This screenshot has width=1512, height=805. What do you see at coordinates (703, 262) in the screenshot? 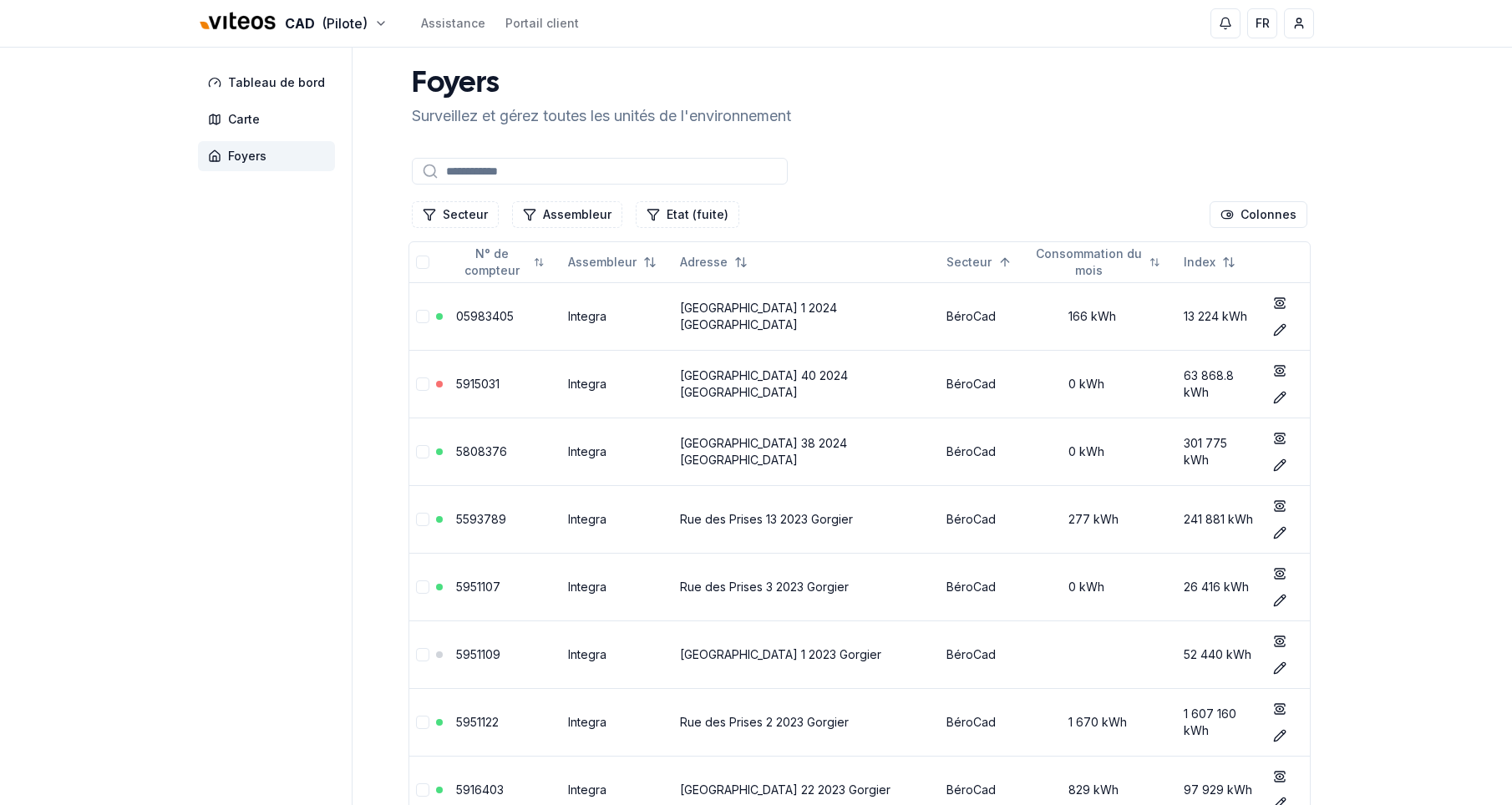
I see `span: Adresse` at bounding box center [703, 262].